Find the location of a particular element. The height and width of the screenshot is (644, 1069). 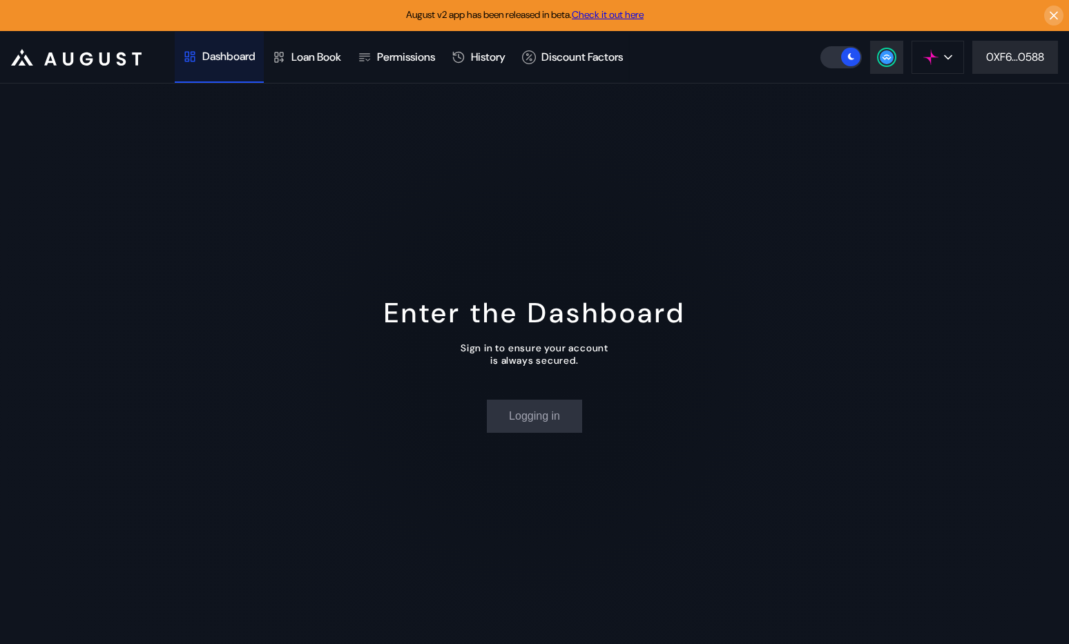

a: Dashboard is located at coordinates (219, 57).